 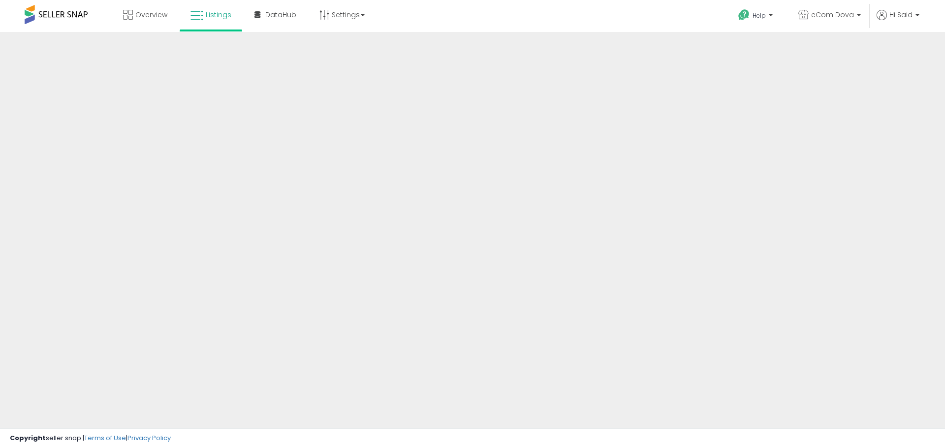 I want to click on a: Privacy Policy, so click(x=149, y=438).